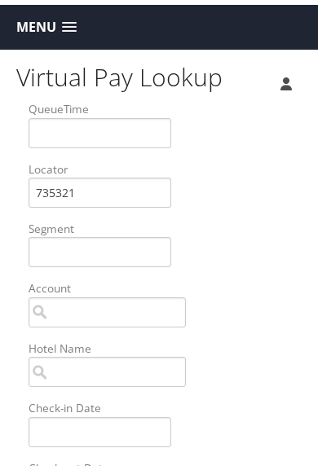  What do you see at coordinates (106, 165) in the screenshot?
I see `label: Locator` at bounding box center [106, 165].